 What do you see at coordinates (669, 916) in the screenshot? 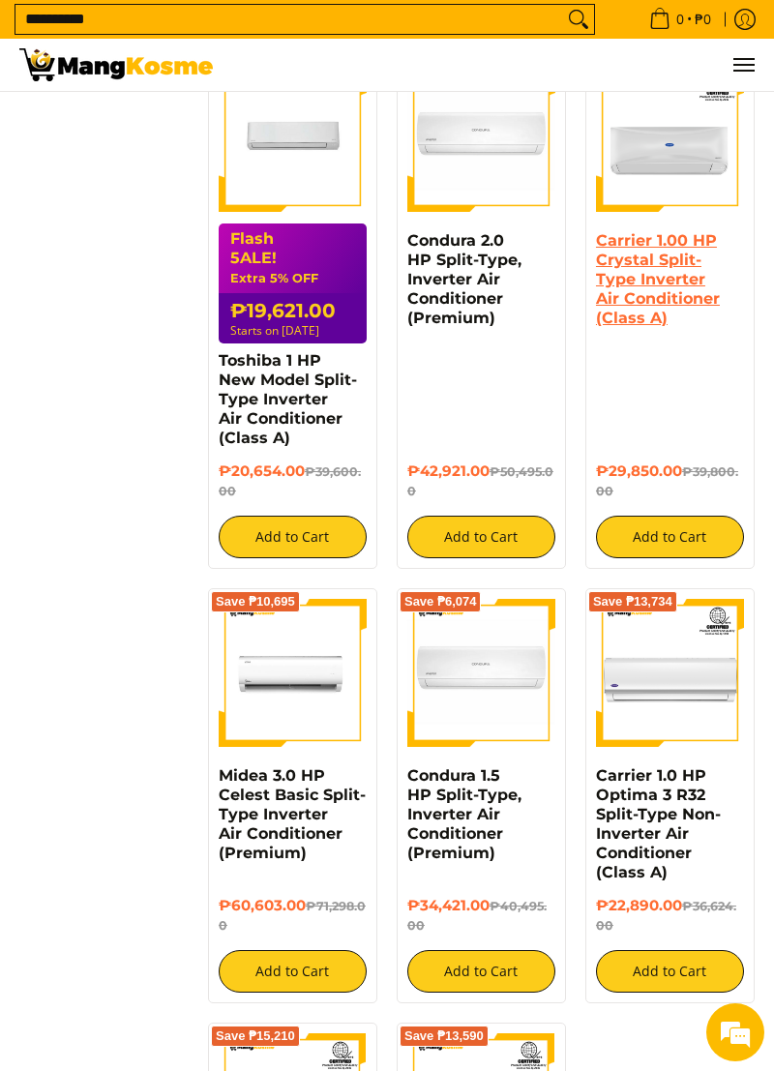
I see `h6: ₱22,890.00` at bounding box center [669, 916].